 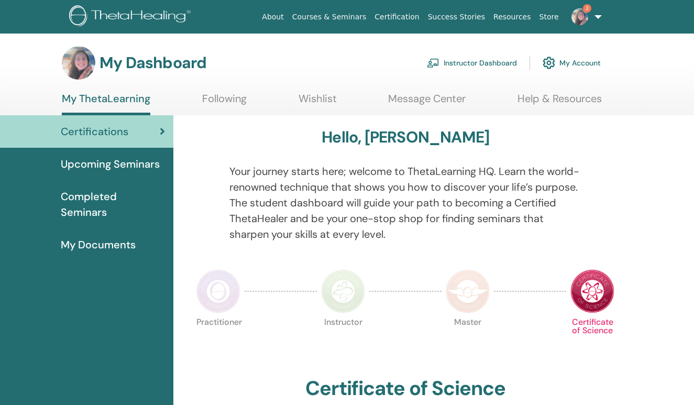 I want to click on img: Instructor, so click(x=343, y=291).